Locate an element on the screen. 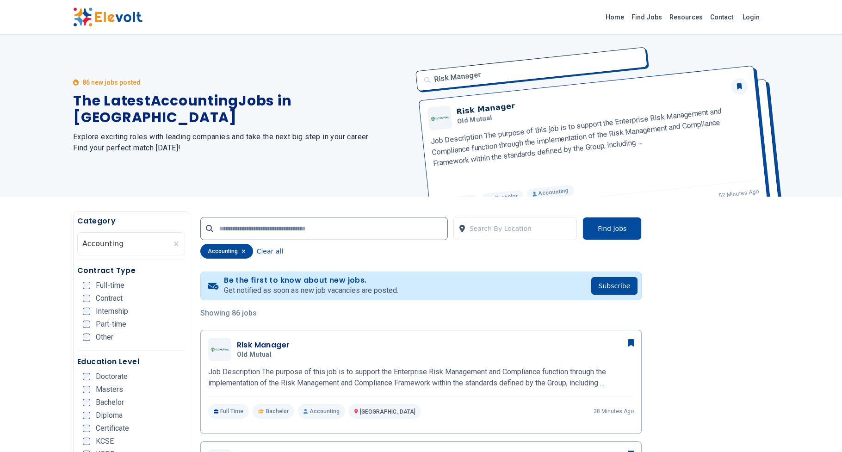  h5: Category is located at coordinates (131, 221).